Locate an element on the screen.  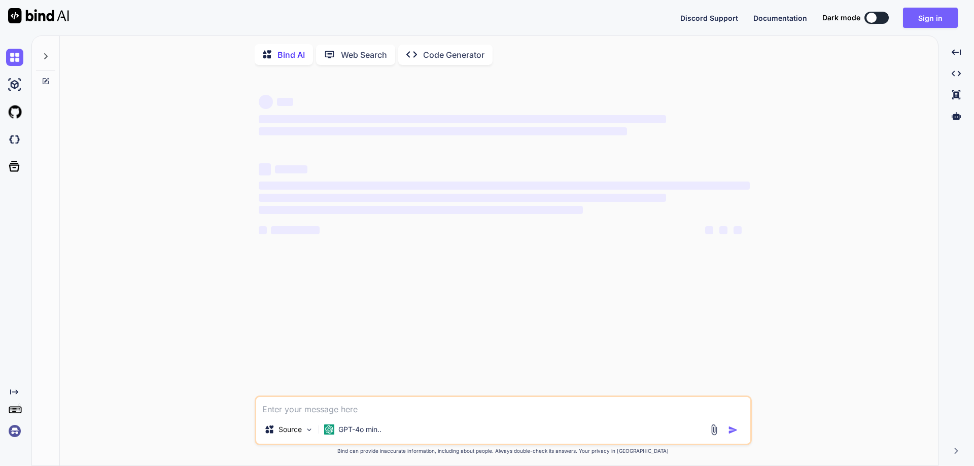
img: icon is located at coordinates (733, 430).